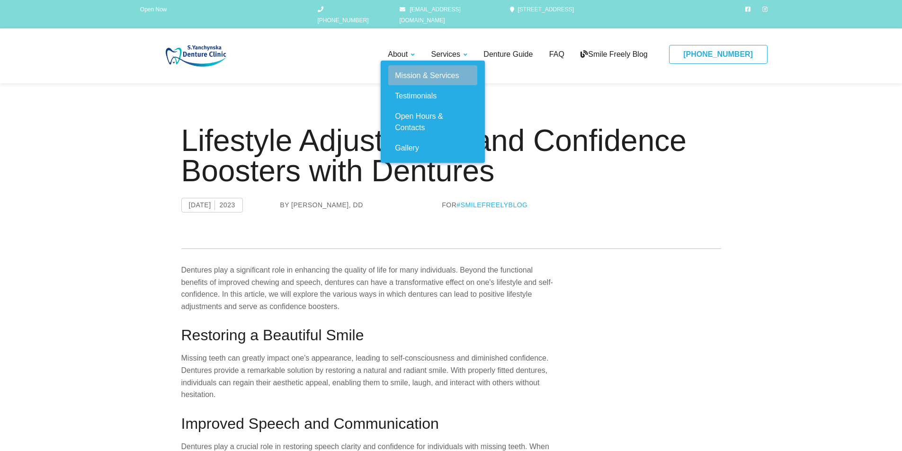 The width and height of the screenshot is (902, 451). Describe the element at coordinates (433, 122) in the screenshot. I see `a: Open Hours & Contacts` at that location.